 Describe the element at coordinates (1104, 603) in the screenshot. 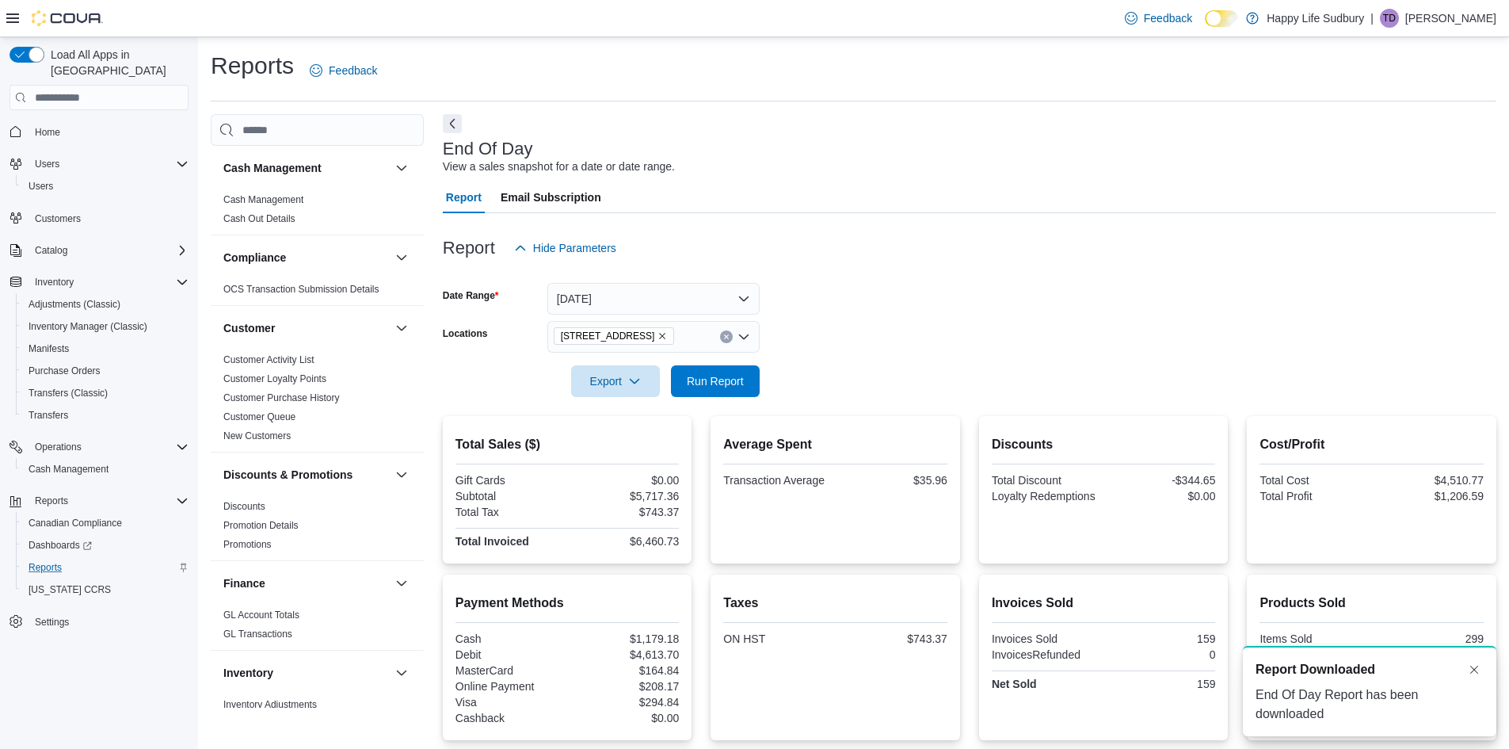

I see `h2: Invoices Sold` at that location.